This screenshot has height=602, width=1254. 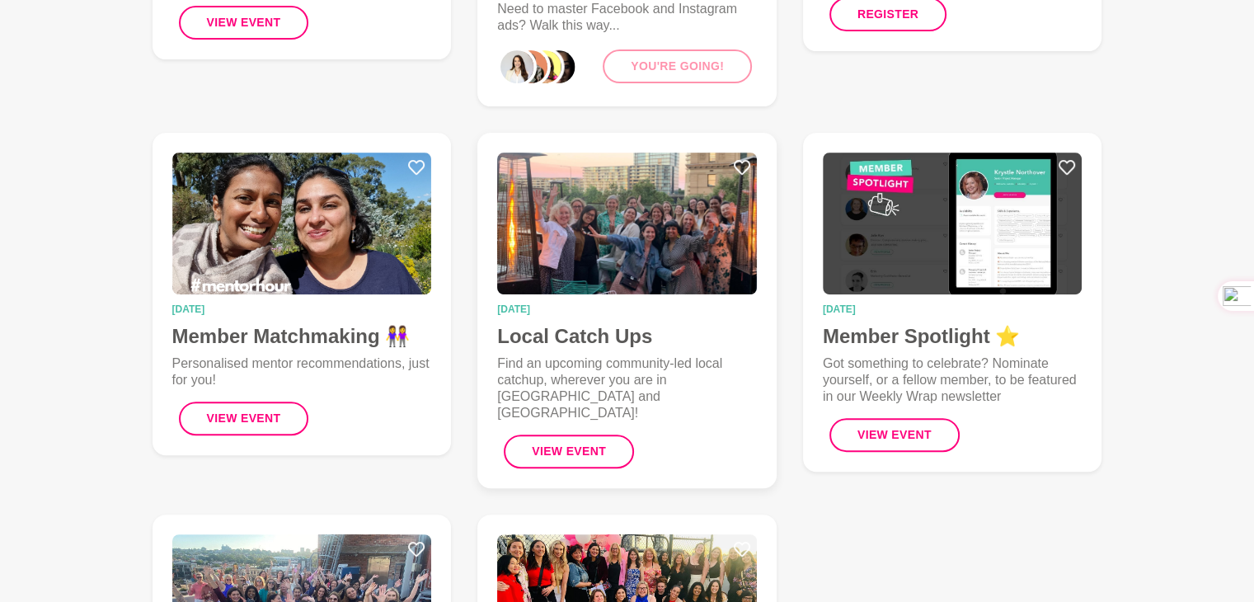 What do you see at coordinates (302, 372) in the screenshot?
I see `p: Personalised mentor recommendations, just for you!` at bounding box center [302, 372].